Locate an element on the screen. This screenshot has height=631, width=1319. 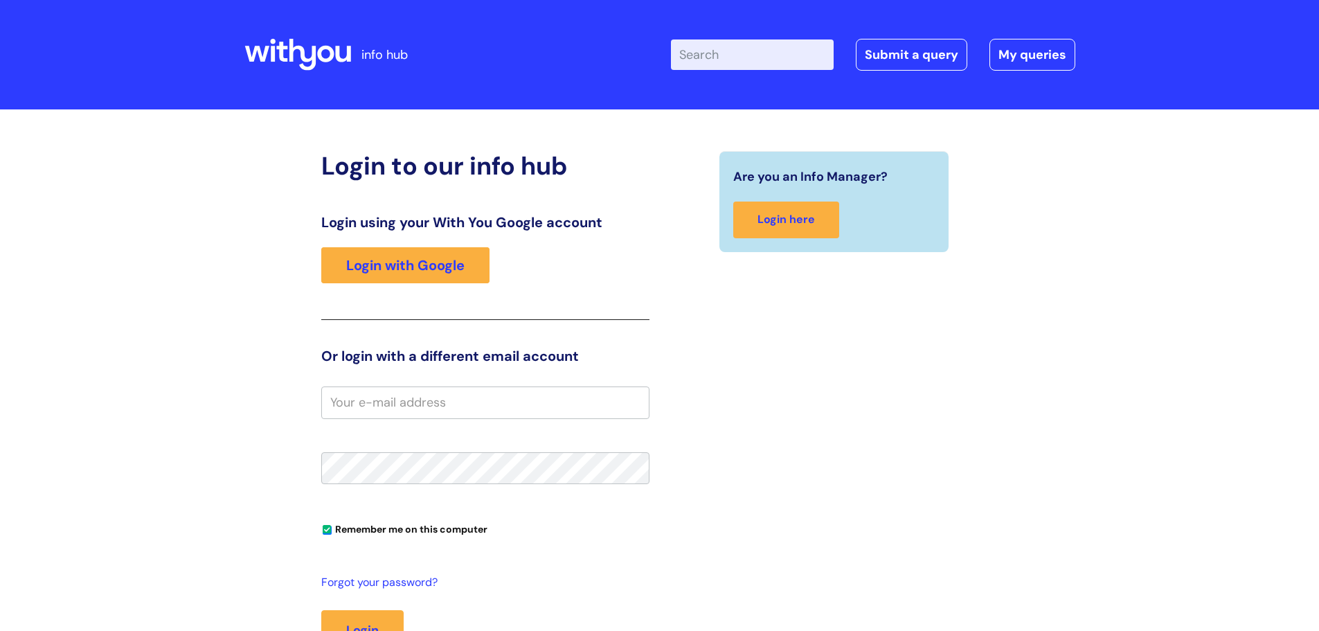
h3: Login using your With You Google account is located at coordinates (485, 222).